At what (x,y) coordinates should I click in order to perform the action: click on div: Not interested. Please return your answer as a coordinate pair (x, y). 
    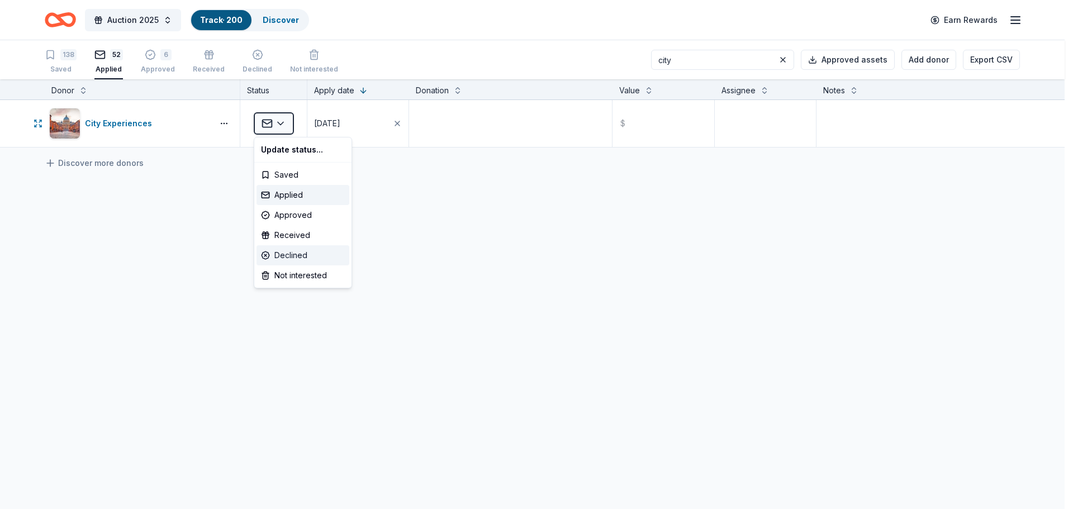
    Looking at the image, I should click on (303, 276).